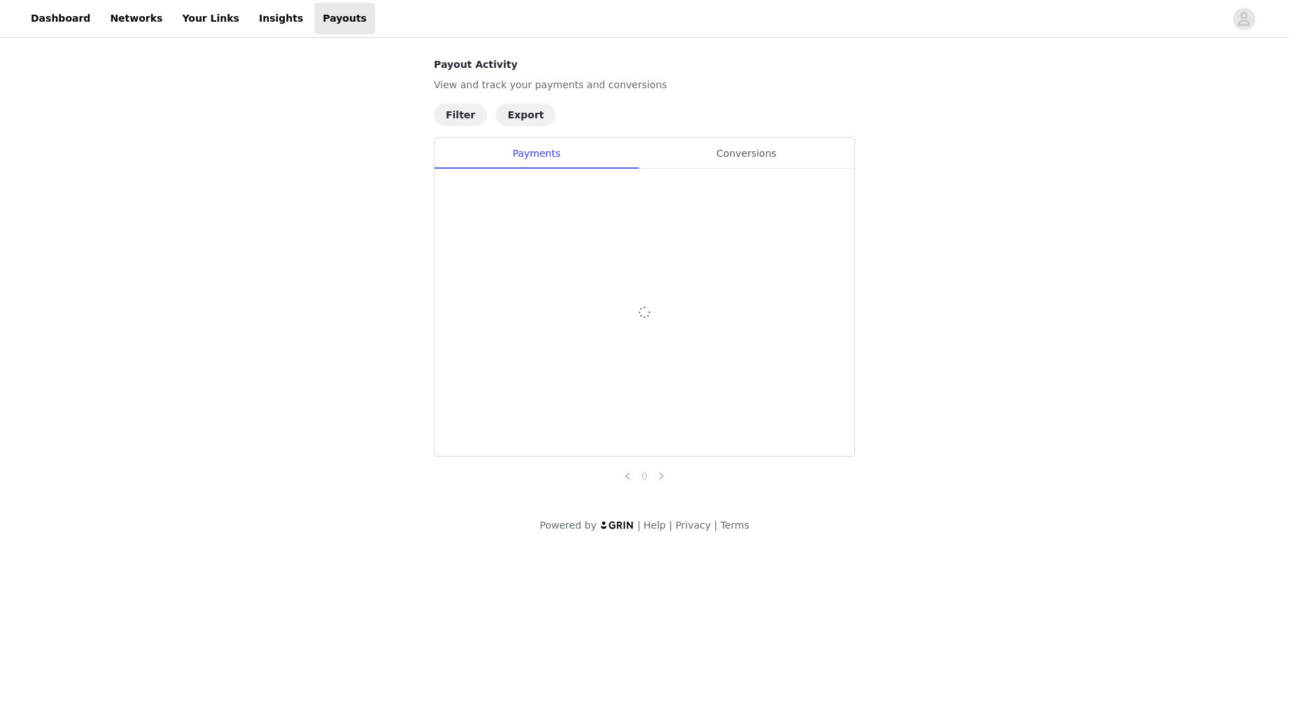  I want to click on h4: Payout Activity, so click(645, 64).